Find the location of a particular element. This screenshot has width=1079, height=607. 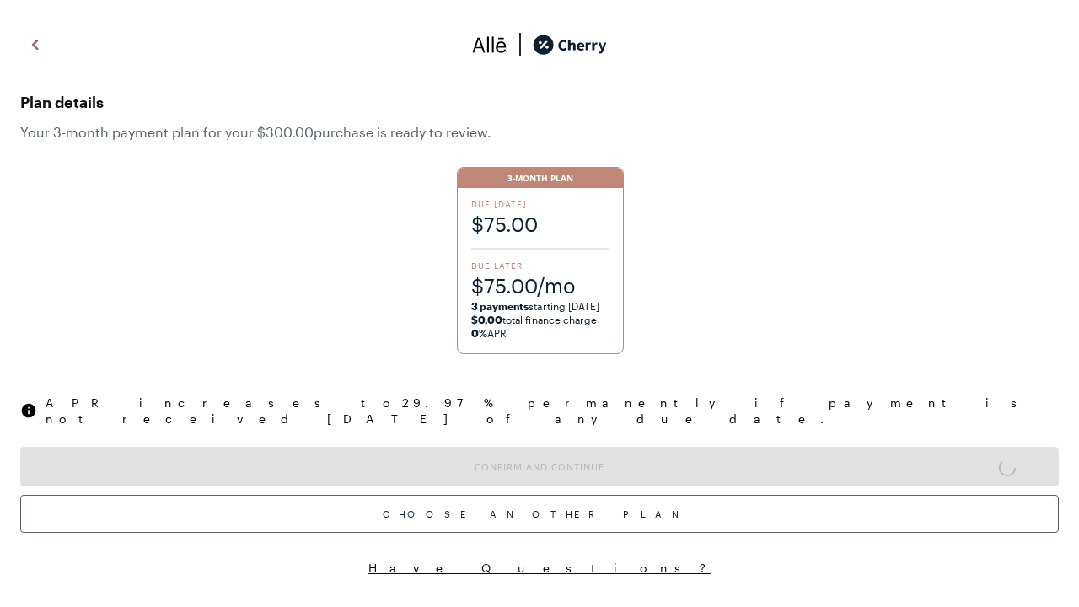

button: Confirm and Continue is located at coordinates (540, 466).